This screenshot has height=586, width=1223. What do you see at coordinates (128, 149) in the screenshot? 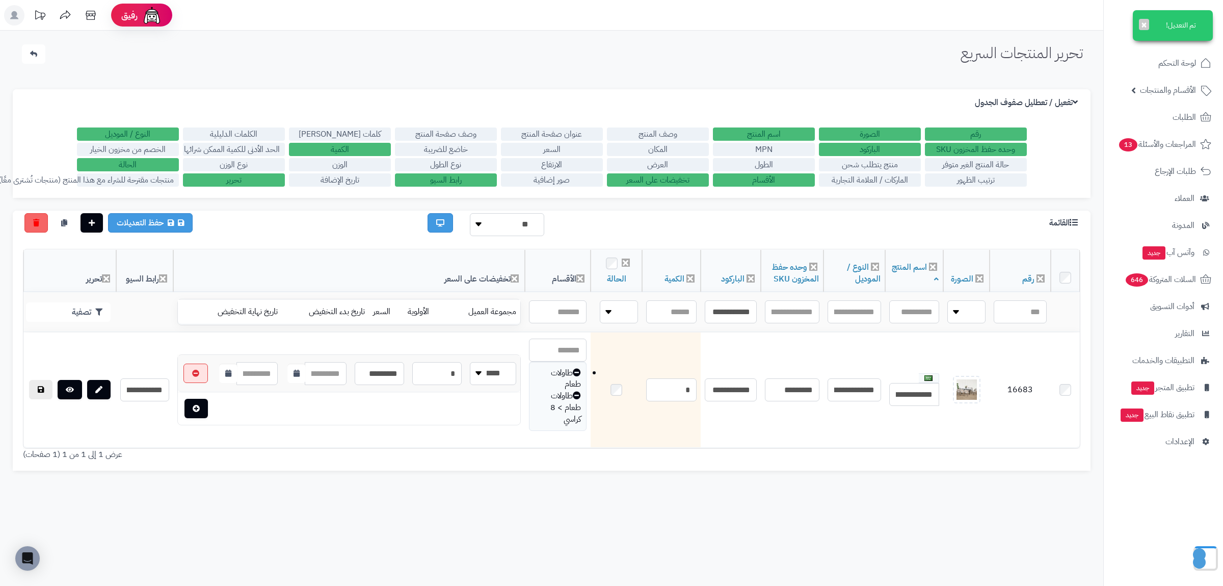
I see `label: الخصم من مخزون الخيار` at bounding box center [128, 149].